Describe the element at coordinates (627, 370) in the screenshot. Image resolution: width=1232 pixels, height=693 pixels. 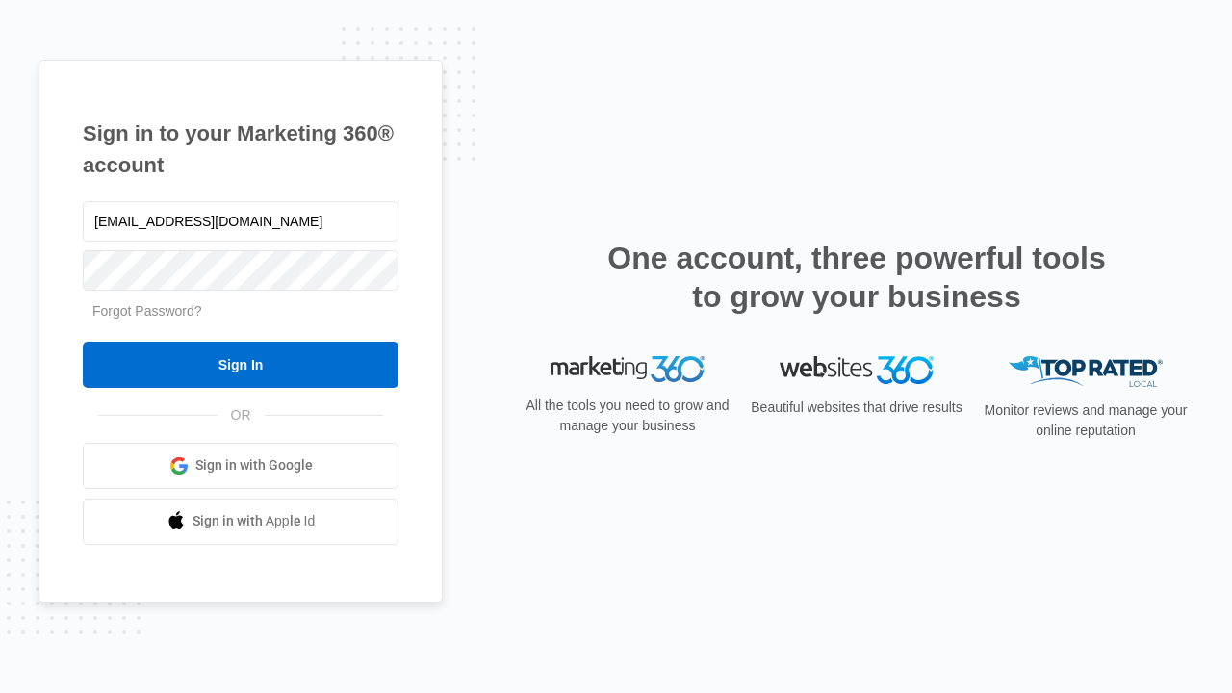
I see `img: Marketing 360` at that location.